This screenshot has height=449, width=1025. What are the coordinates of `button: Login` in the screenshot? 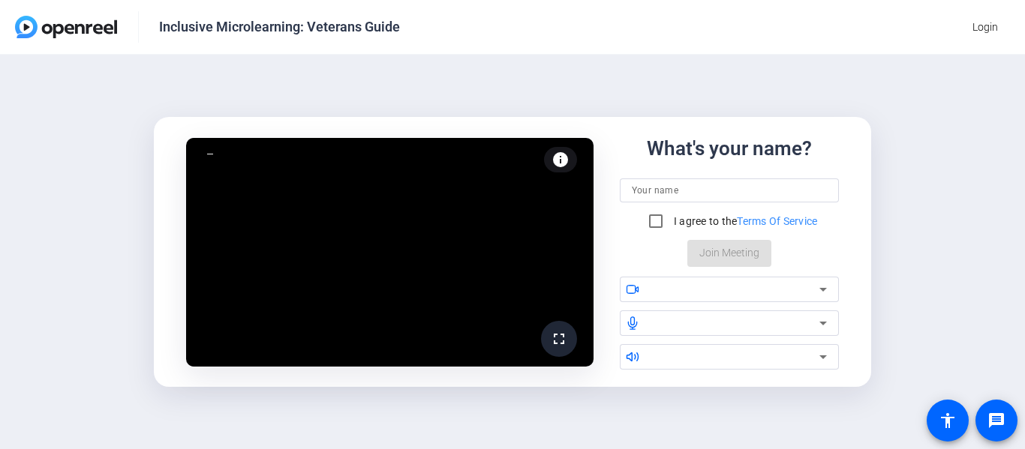 It's located at (985, 27).